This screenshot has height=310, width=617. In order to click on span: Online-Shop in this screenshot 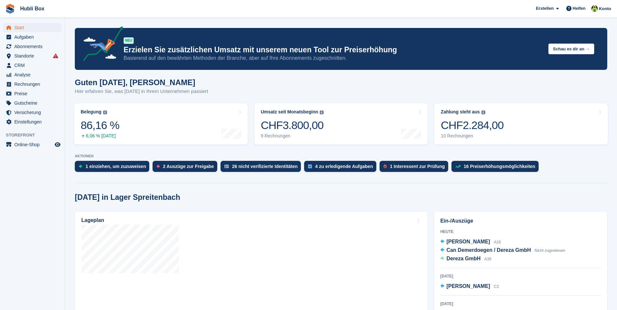, I will do `click(34, 145)`.